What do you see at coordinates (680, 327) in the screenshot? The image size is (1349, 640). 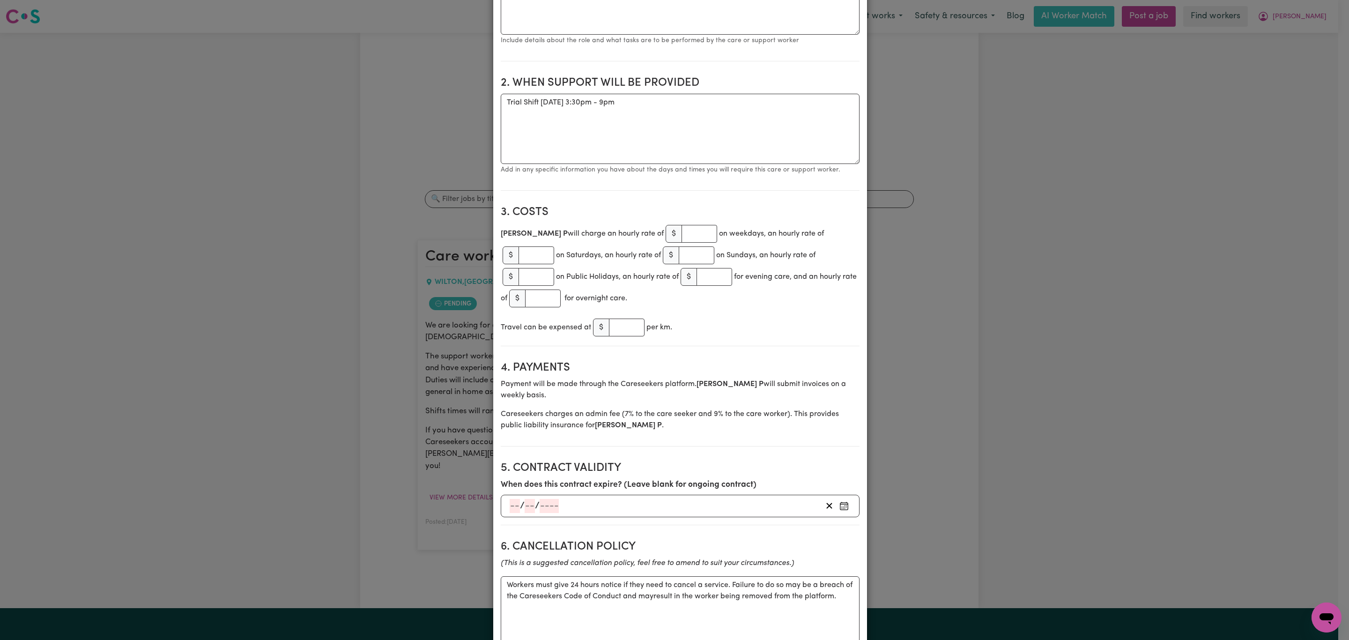 I see `div: Travel can be expensed at per km.` at bounding box center [680, 327].